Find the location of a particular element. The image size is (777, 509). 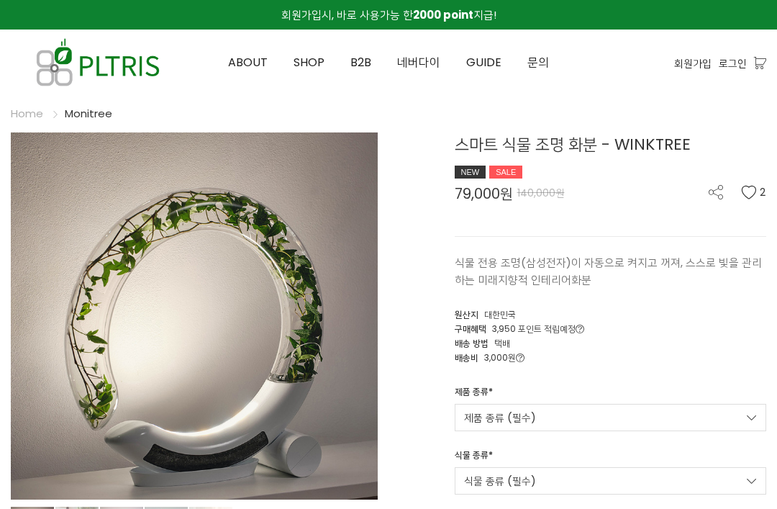

a: ABOUT is located at coordinates (247, 63).